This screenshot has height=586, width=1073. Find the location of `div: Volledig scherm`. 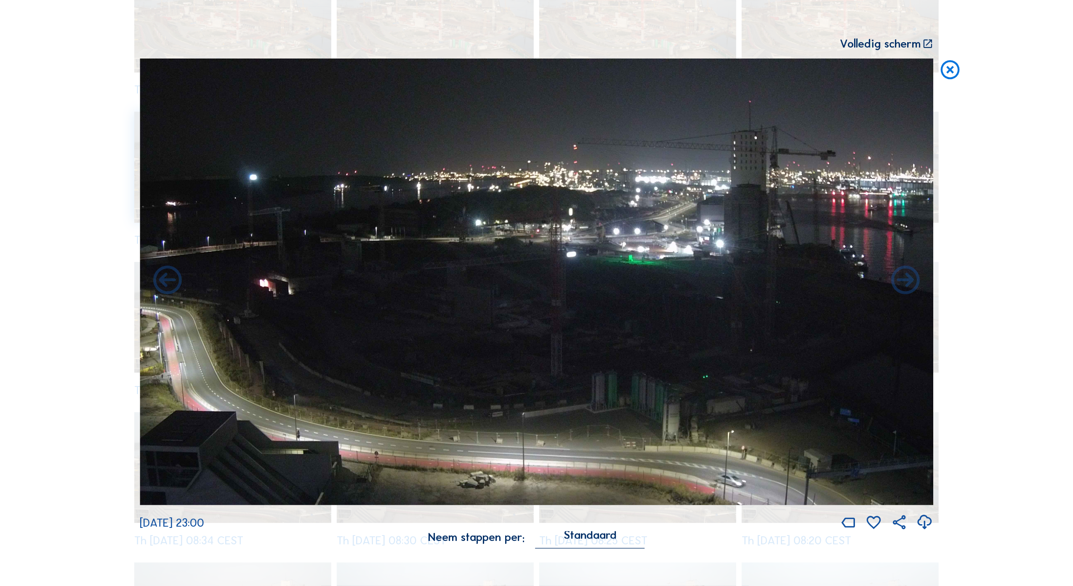

div: Volledig scherm is located at coordinates (880, 44).